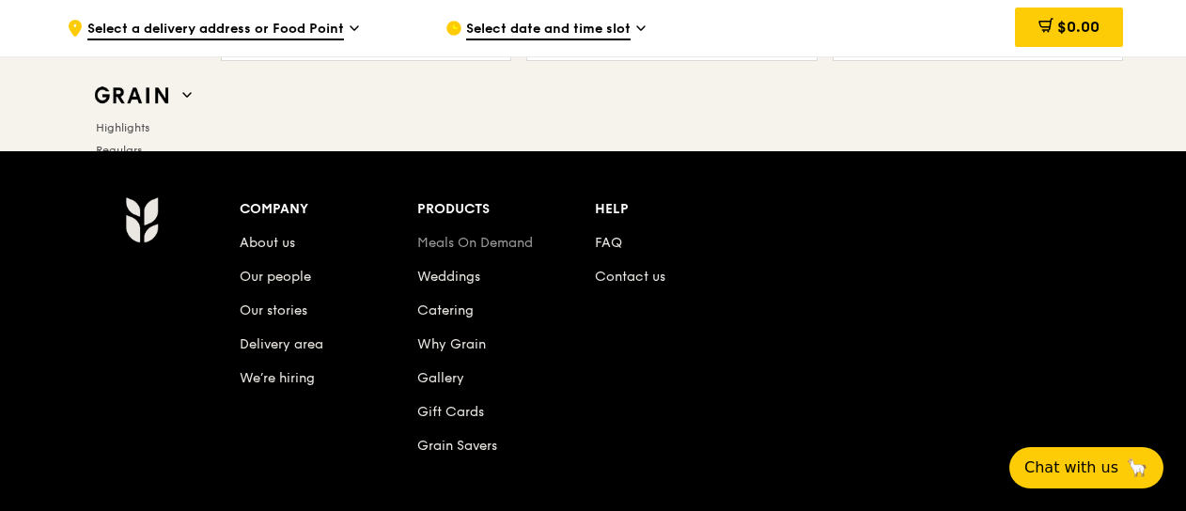 The height and width of the screenshot is (511, 1186). Describe the element at coordinates (122, 128) in the screenshot. I see `span: Highlights` at that location.